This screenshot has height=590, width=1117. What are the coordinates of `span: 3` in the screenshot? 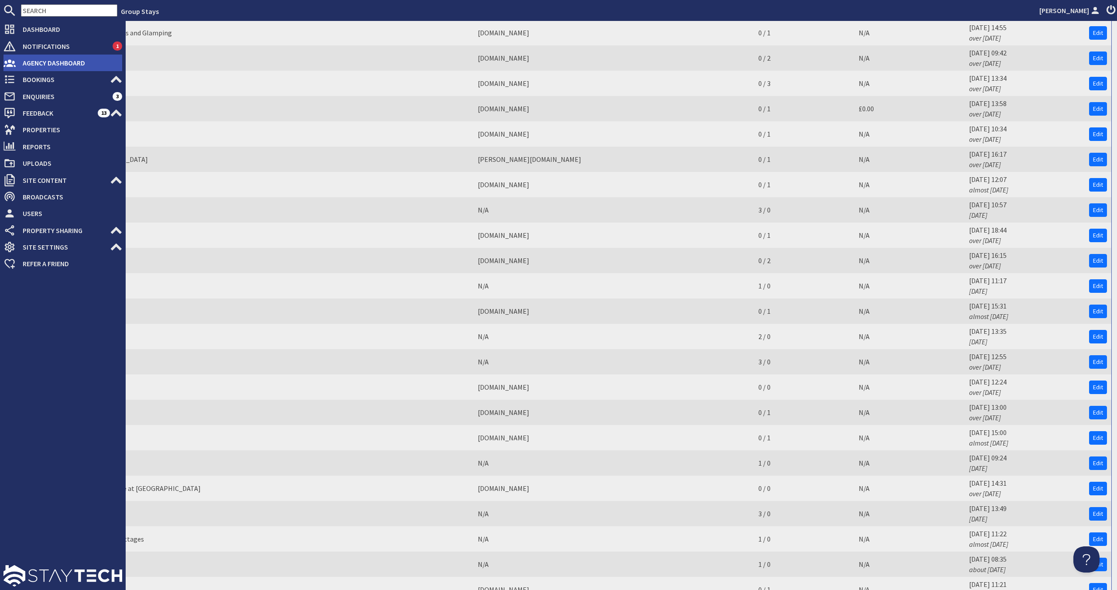 It's located at (117, 96).